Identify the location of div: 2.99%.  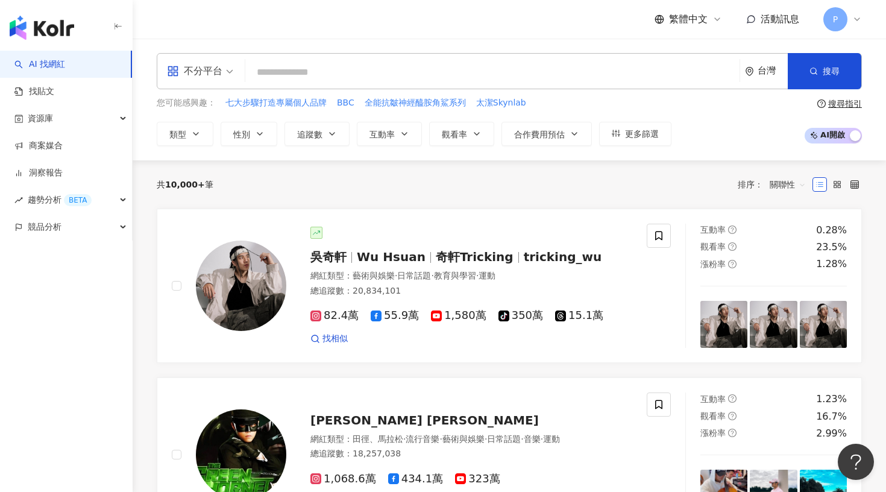
(831, 433).